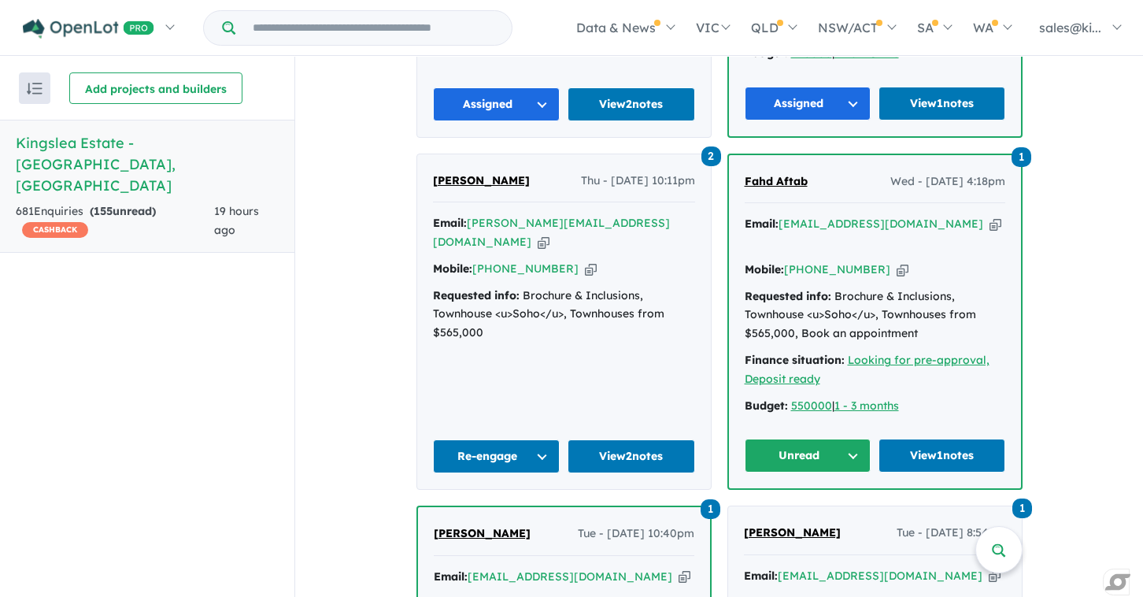  Describe the element at coordinates (866, 405) in the screenshot. I see `u: 1 - 3 months` at that location.